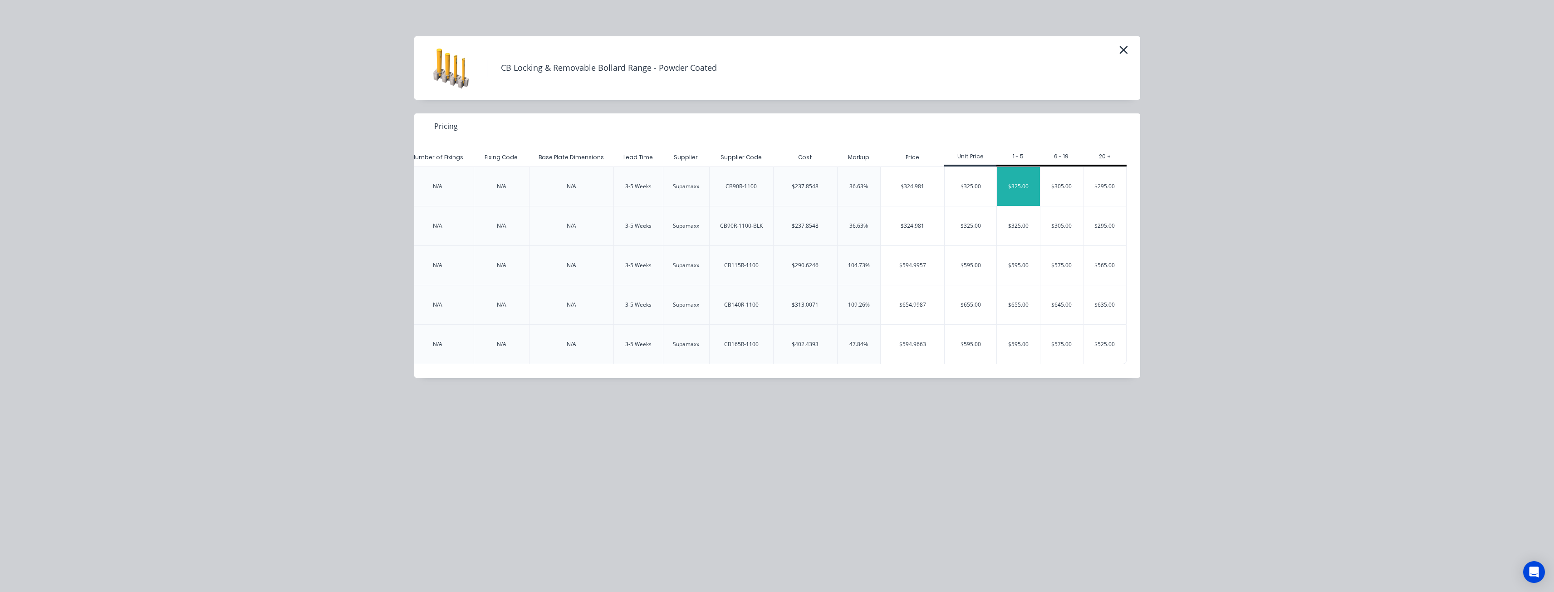 Image resolution: width=1554 pixels, height=592 pixels. I want to click on div: 104.73%, so click(859, 265).